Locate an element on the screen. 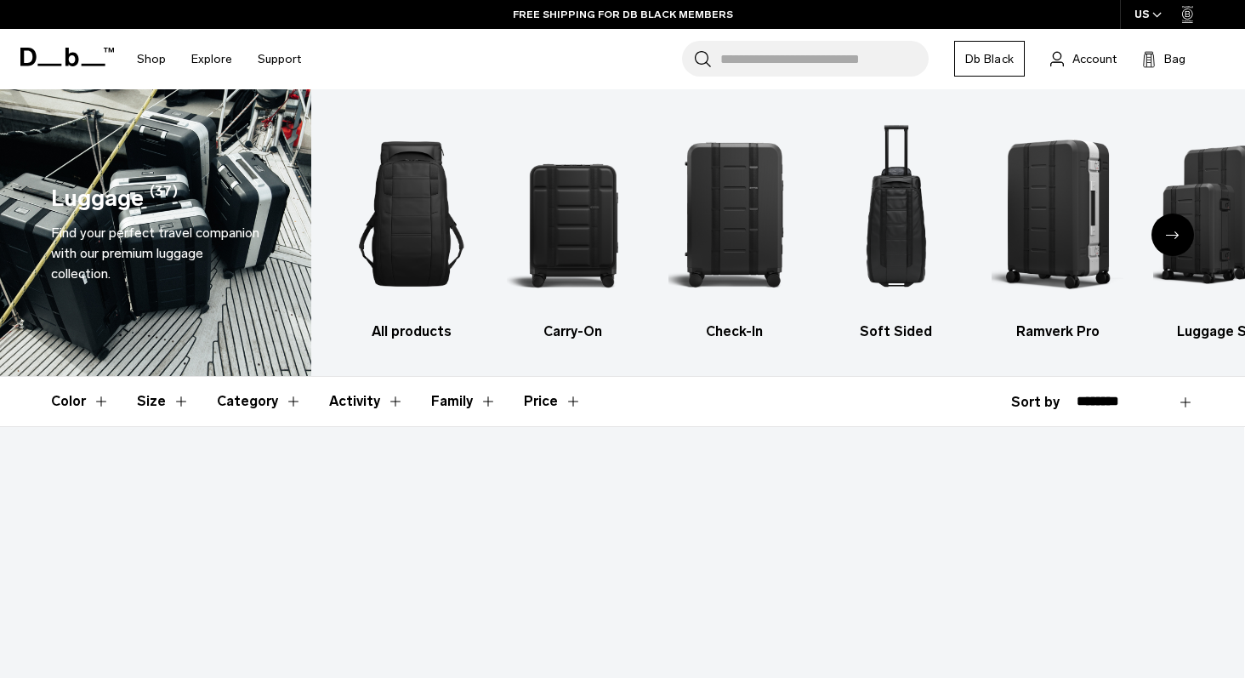 The width and height of the screenshot is (1245, 678). button: Toggle Price is located at coordinates (553, 401).